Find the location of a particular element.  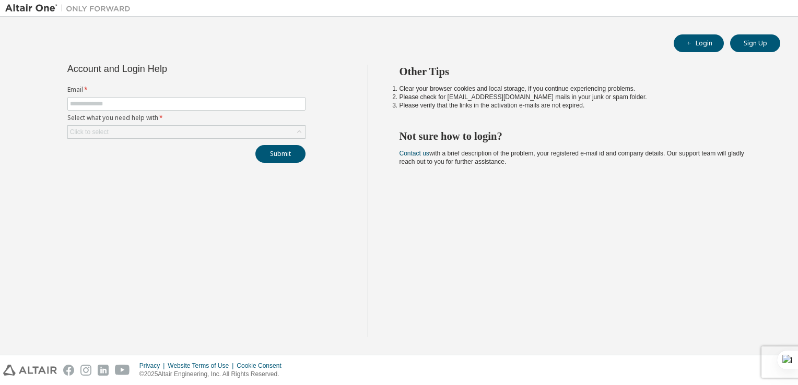

button: Submit is located at coordinates (281, 154).